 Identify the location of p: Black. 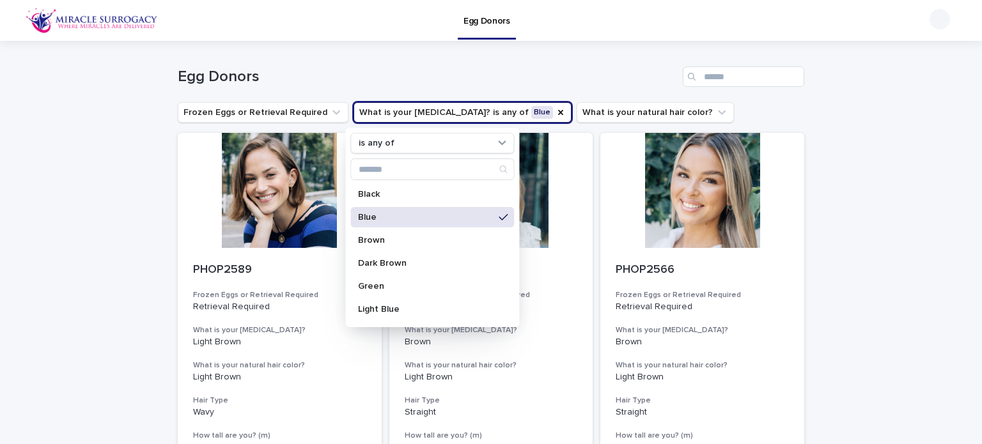
(426, 194).